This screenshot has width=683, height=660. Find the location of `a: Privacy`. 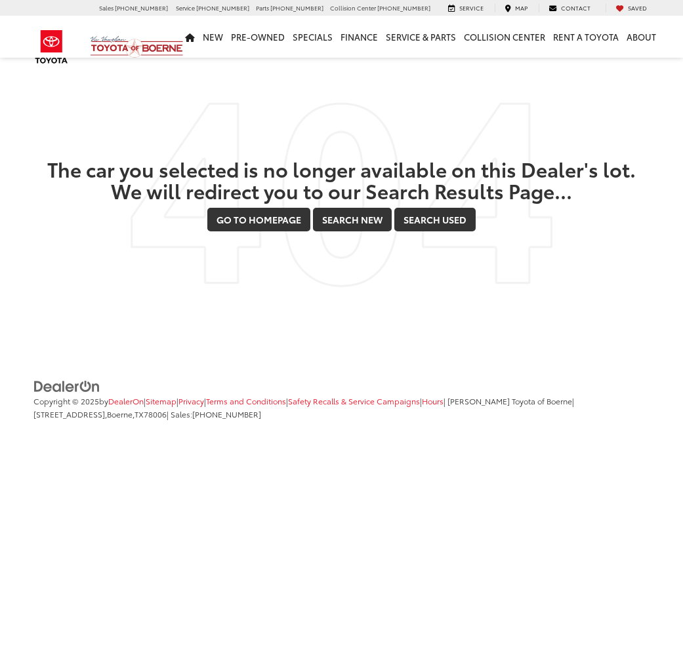

a: Privacy is located at coordinates (191, 401).